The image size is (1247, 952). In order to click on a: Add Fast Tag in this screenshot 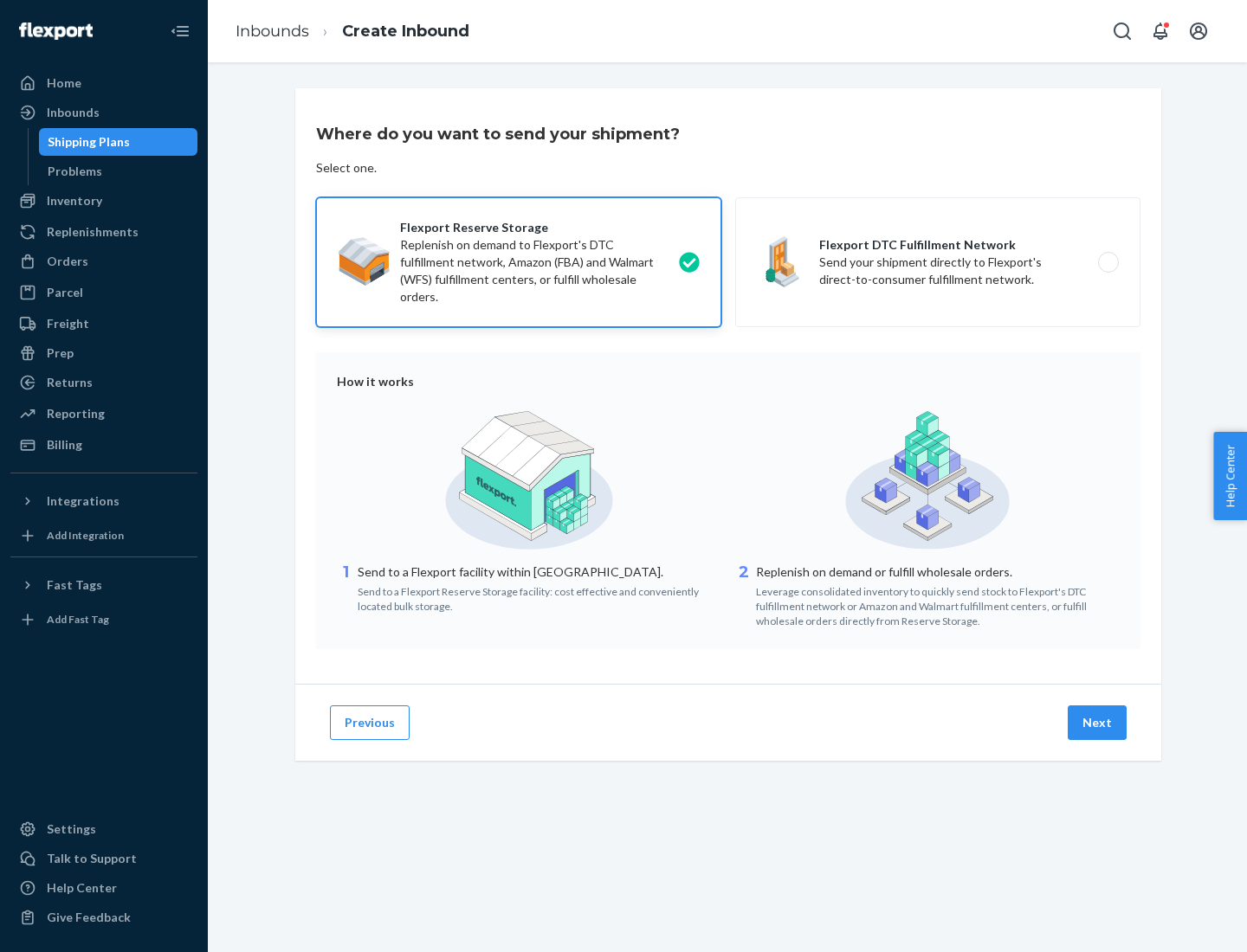, I will do `click(104, 620)`.